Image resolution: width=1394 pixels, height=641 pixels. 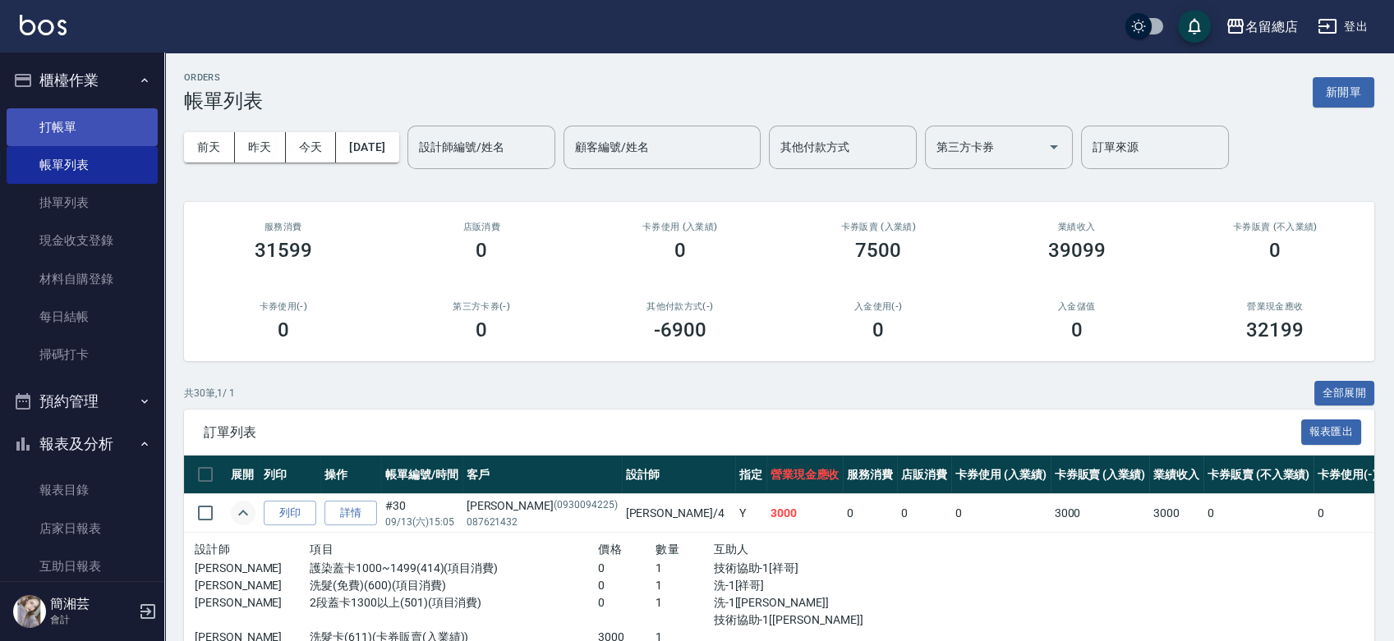 What do you see at coordinates (667, 549) in the screenshot?
I see `span: 數量` at bounding box center [667, 549].